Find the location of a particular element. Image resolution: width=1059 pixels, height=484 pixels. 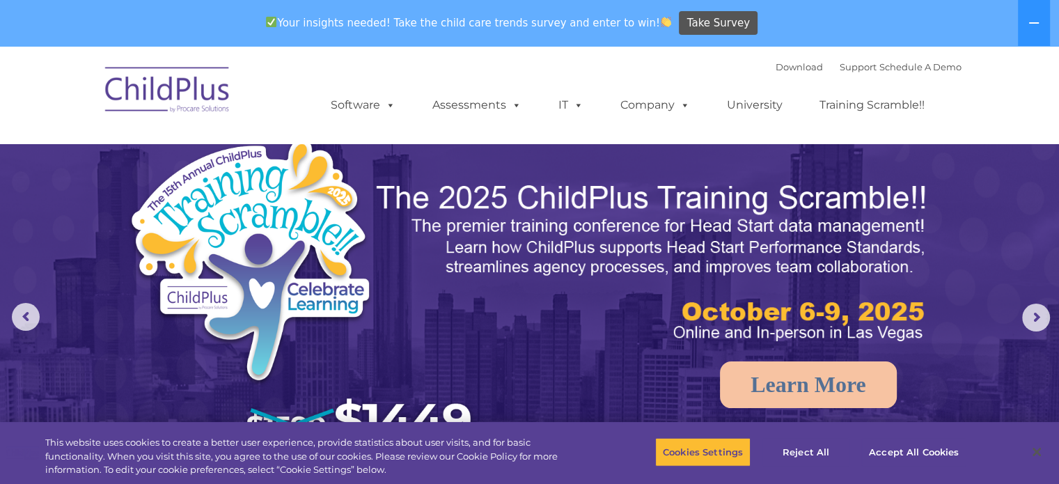

a: Company is located at coordinates (655, 105).